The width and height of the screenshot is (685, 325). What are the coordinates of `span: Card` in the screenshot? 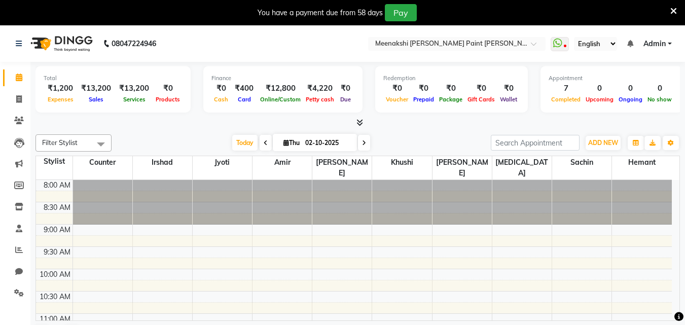 It's located at (244, 99).